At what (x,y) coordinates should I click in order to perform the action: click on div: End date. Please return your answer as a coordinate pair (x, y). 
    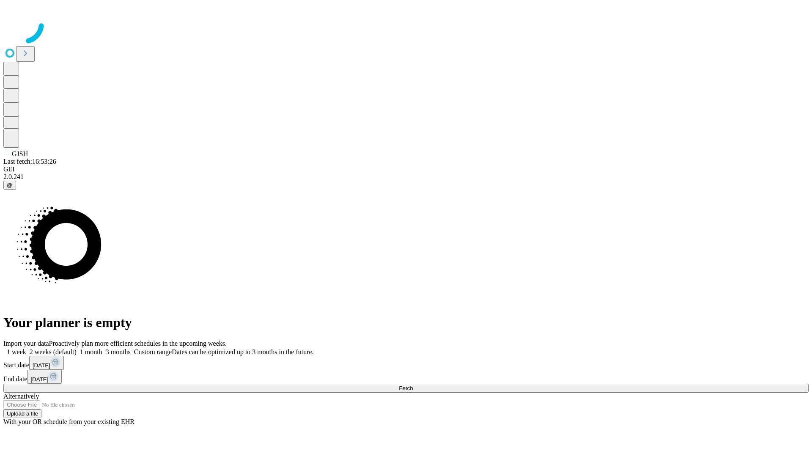
    Looking at the image, I should click on (406, 376).